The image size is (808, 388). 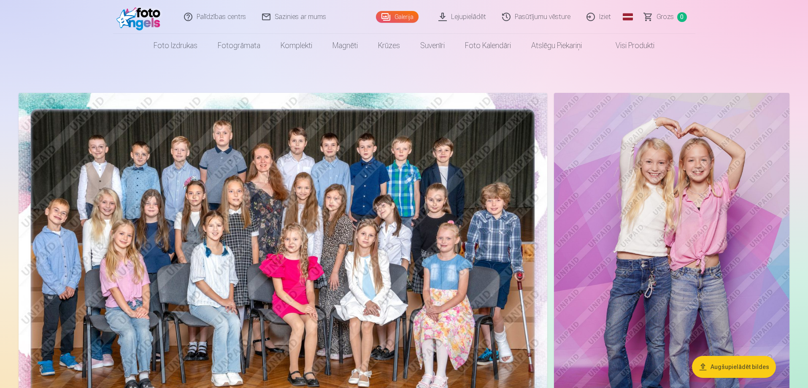 I want to click on a: Komplekti, so click(x=296, y=46).